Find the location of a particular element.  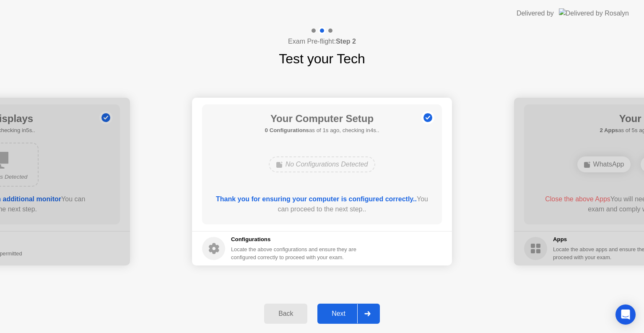

div: Locate the above configurations and ensure they are configured correctly to proceed with your exam. is located at coordinates (294, 253).